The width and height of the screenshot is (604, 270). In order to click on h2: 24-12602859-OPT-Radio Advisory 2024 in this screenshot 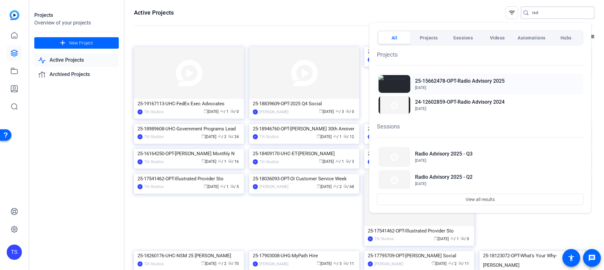, I will do `click(460, 102)`.